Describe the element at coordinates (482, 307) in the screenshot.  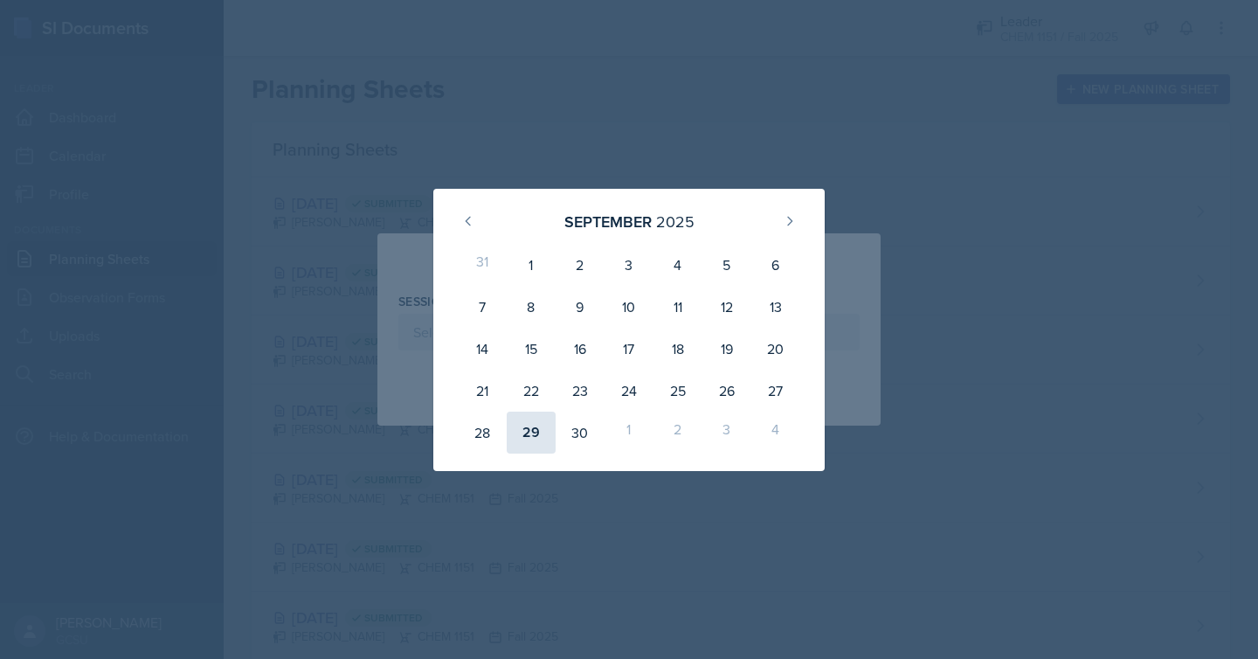
I see `div: 7` at that location.